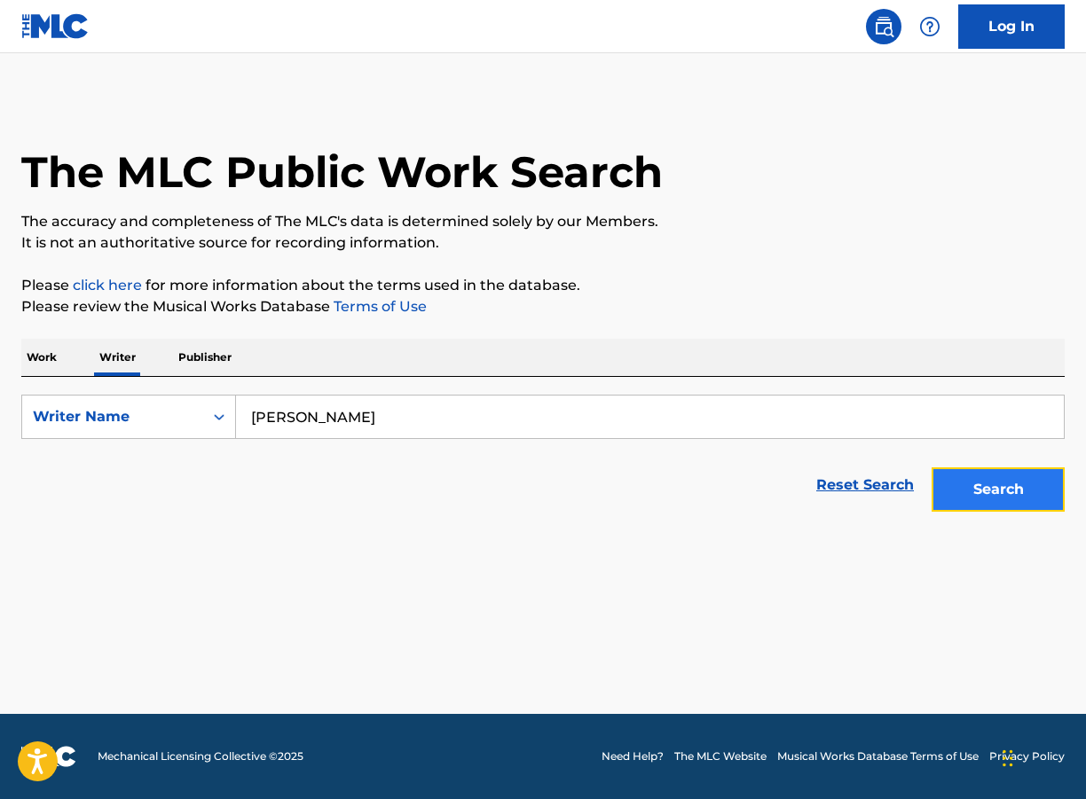  Describe the element at coordinates (342, 172) in the screenshot. I see `h1: The MLC Public Work Search` at that location.